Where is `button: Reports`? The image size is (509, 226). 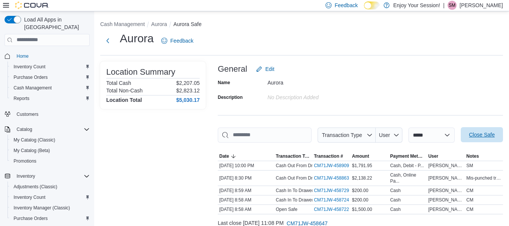
button: Reports is located at coordinates (50, 98).